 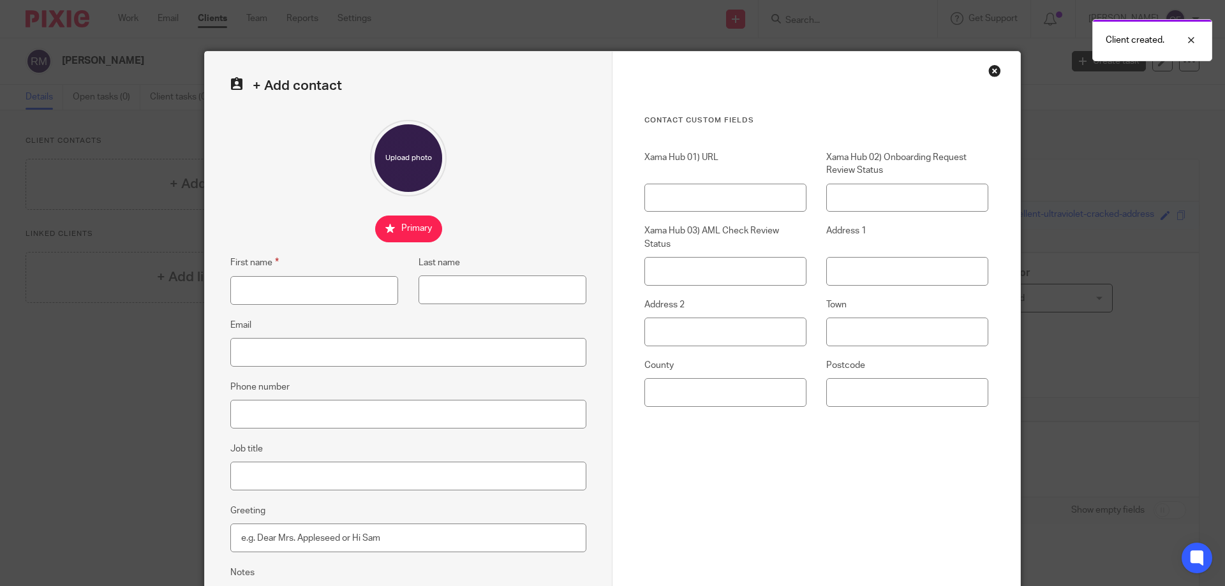 What do you see at coordinates (725, 365) in the screenshot?
I see `label: County` at bounding box center [725, 365].